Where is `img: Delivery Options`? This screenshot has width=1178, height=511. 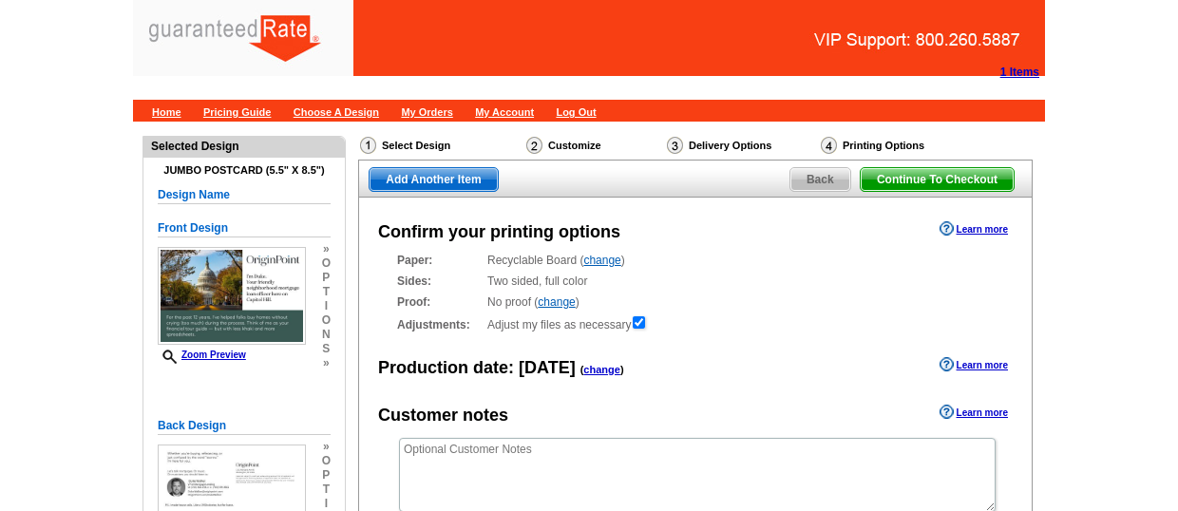 img: Delivery Options is located at coordinates (674, 145).